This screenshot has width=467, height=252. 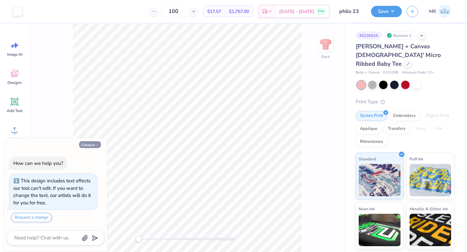 What do you see at coordinates (444, 11) in the screenshot?
I see `img: Meredith Kessler` at bounding box center [444, 11].